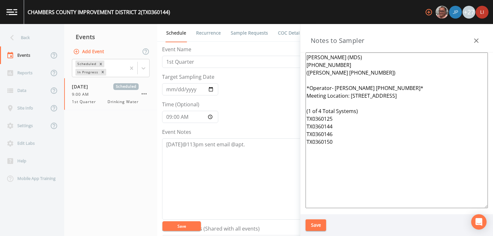 This screenshot has height=236, width=493. I want to click on a: COC Details, so click(290, 33).